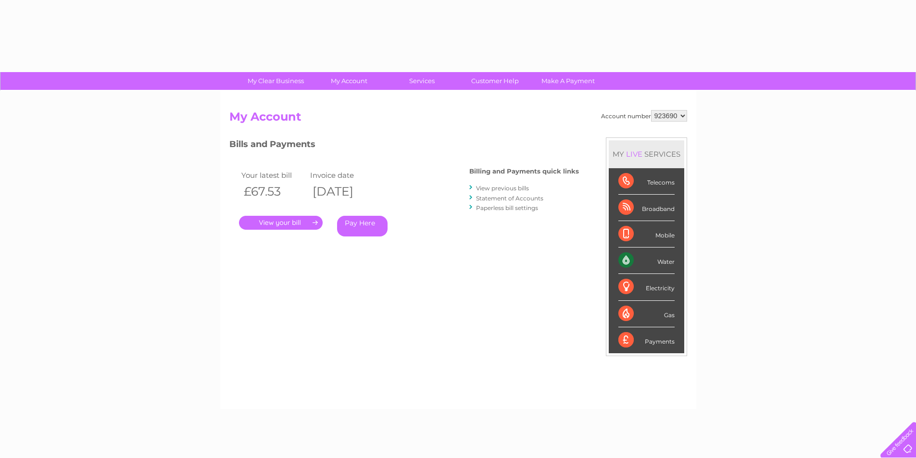 The height and width of the screenshot is (458, 916). Describe the element at coordinates (644, 116) in the screenshot. I see `div: Account number` at that location.